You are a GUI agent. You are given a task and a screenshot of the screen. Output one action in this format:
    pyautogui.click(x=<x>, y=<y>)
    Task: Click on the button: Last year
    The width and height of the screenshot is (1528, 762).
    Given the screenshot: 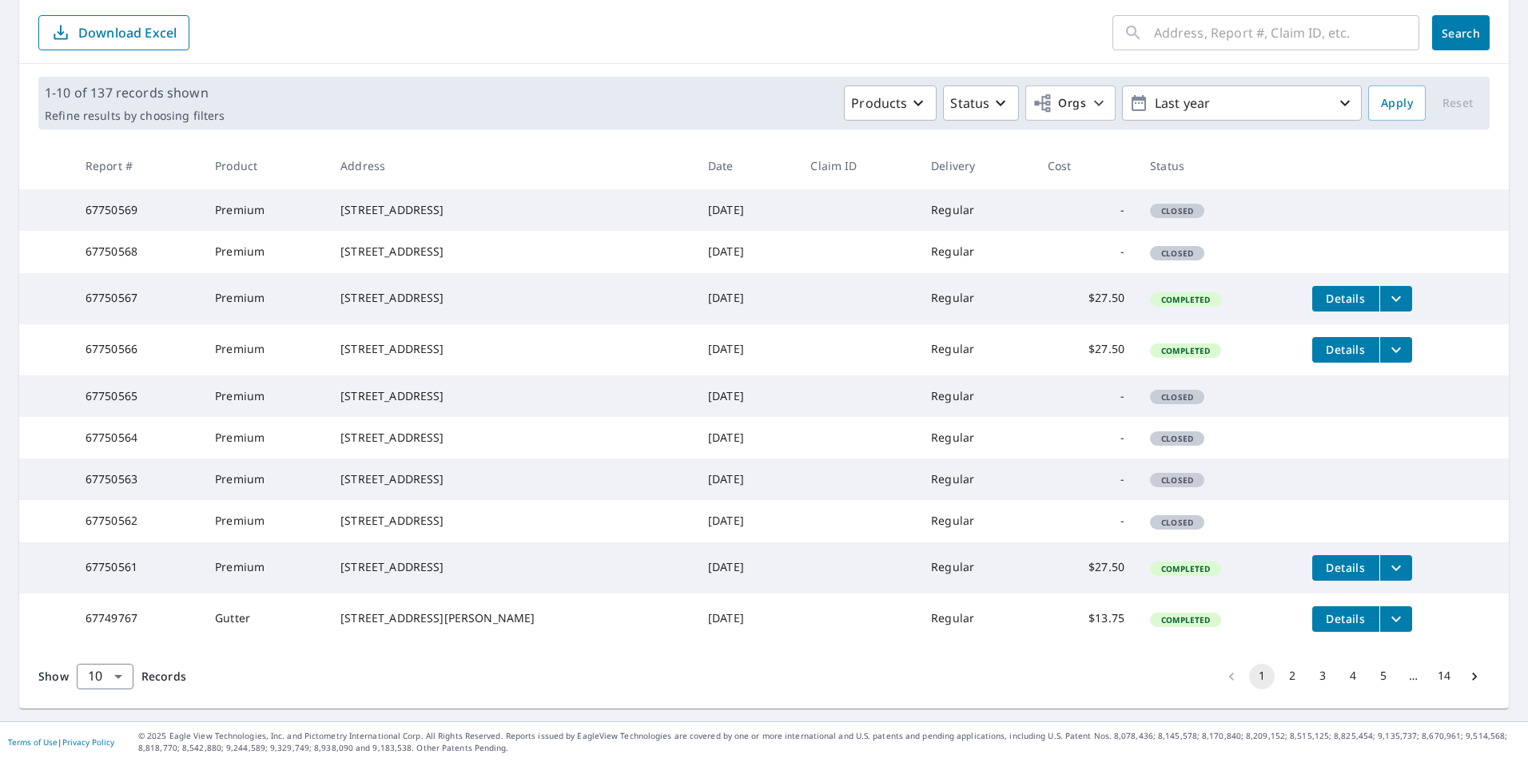 What is the action you would take?
    pyautogui.click(x=1242, y=103)
    